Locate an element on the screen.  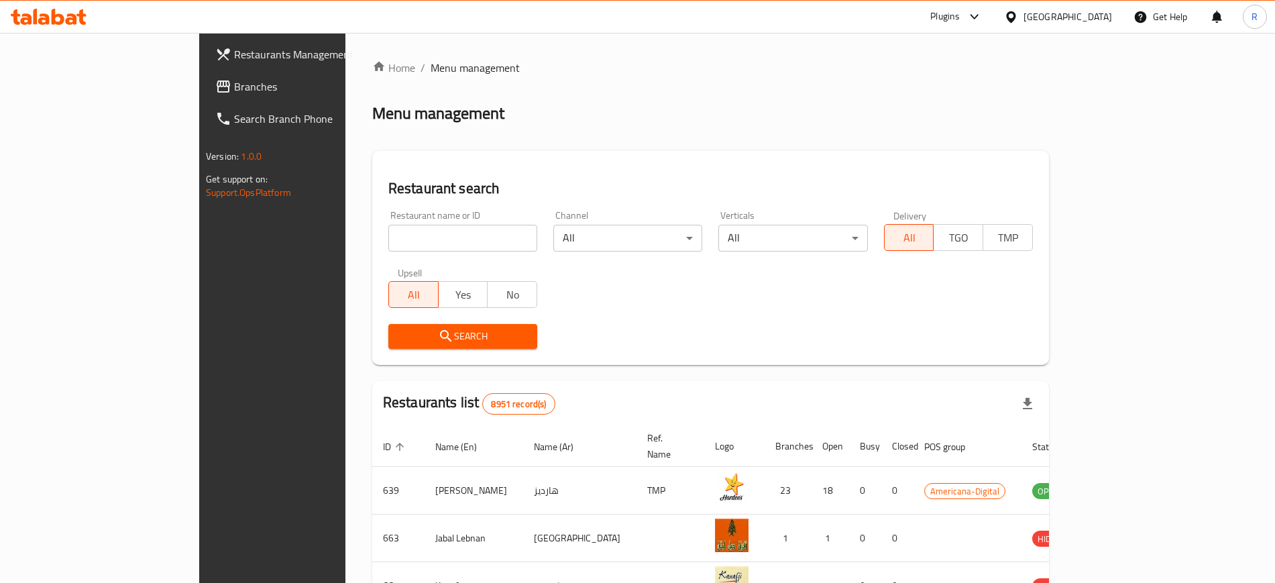
th: Branches is located at coordinates (788, 446).